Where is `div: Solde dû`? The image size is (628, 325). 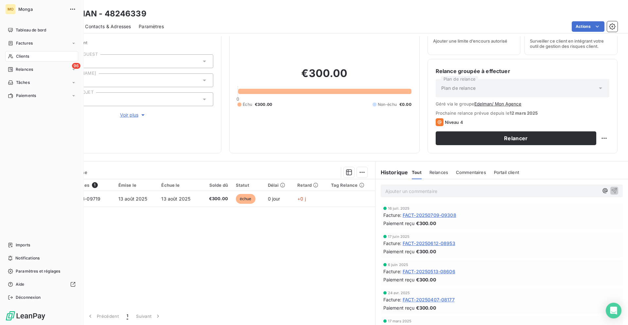
div: Solde dû is located at coordinates (216, 185).